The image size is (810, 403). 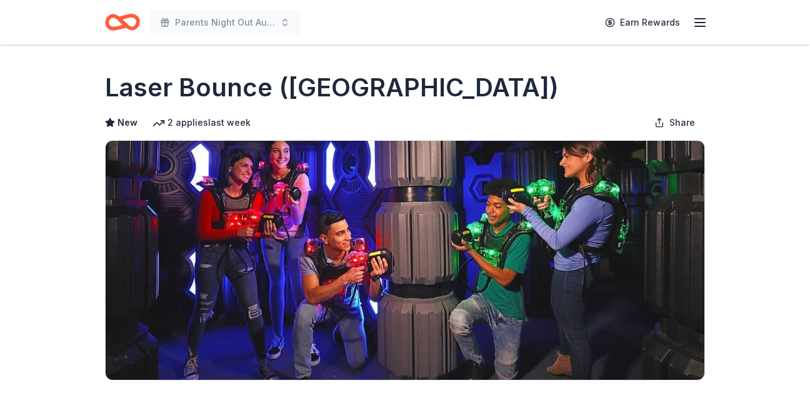 I want to click on span: New, so click(x=128, y=123).